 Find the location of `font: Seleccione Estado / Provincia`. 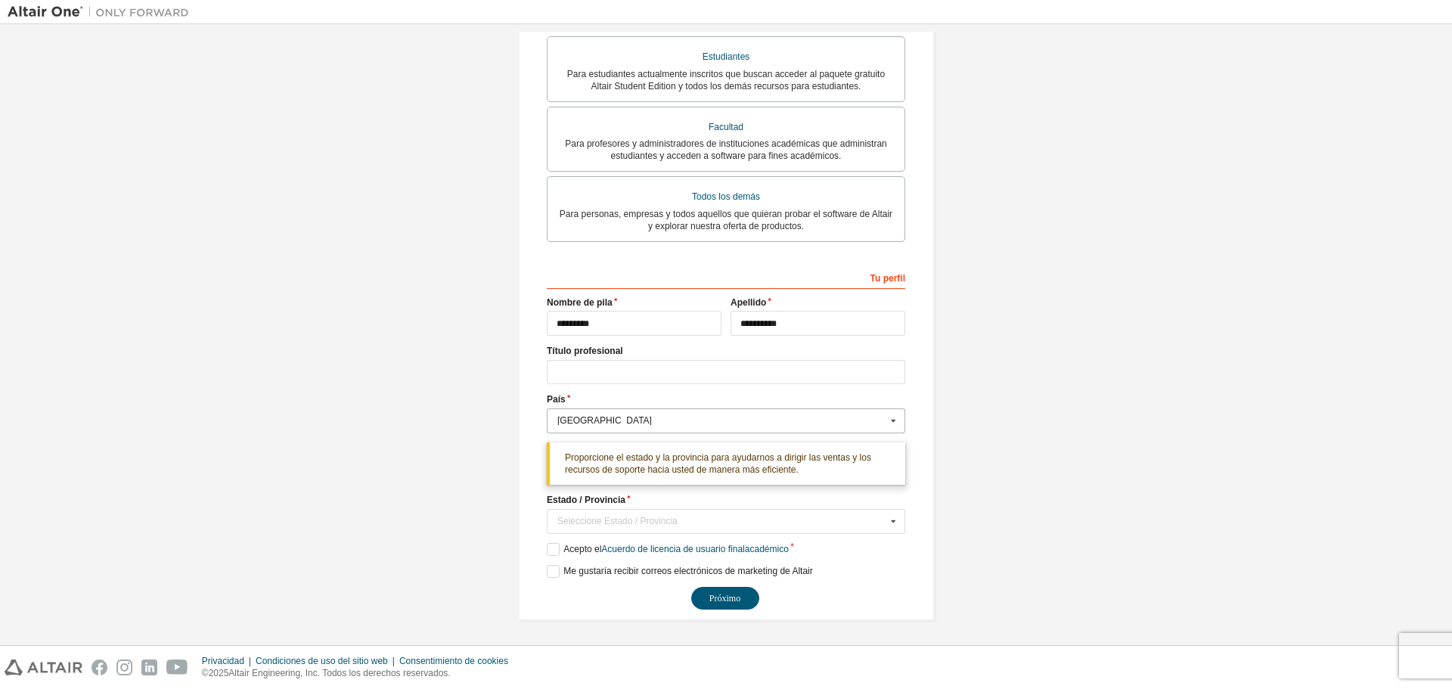

font: Seleccione Estado / Provincia is located at coordinates (617, 521).